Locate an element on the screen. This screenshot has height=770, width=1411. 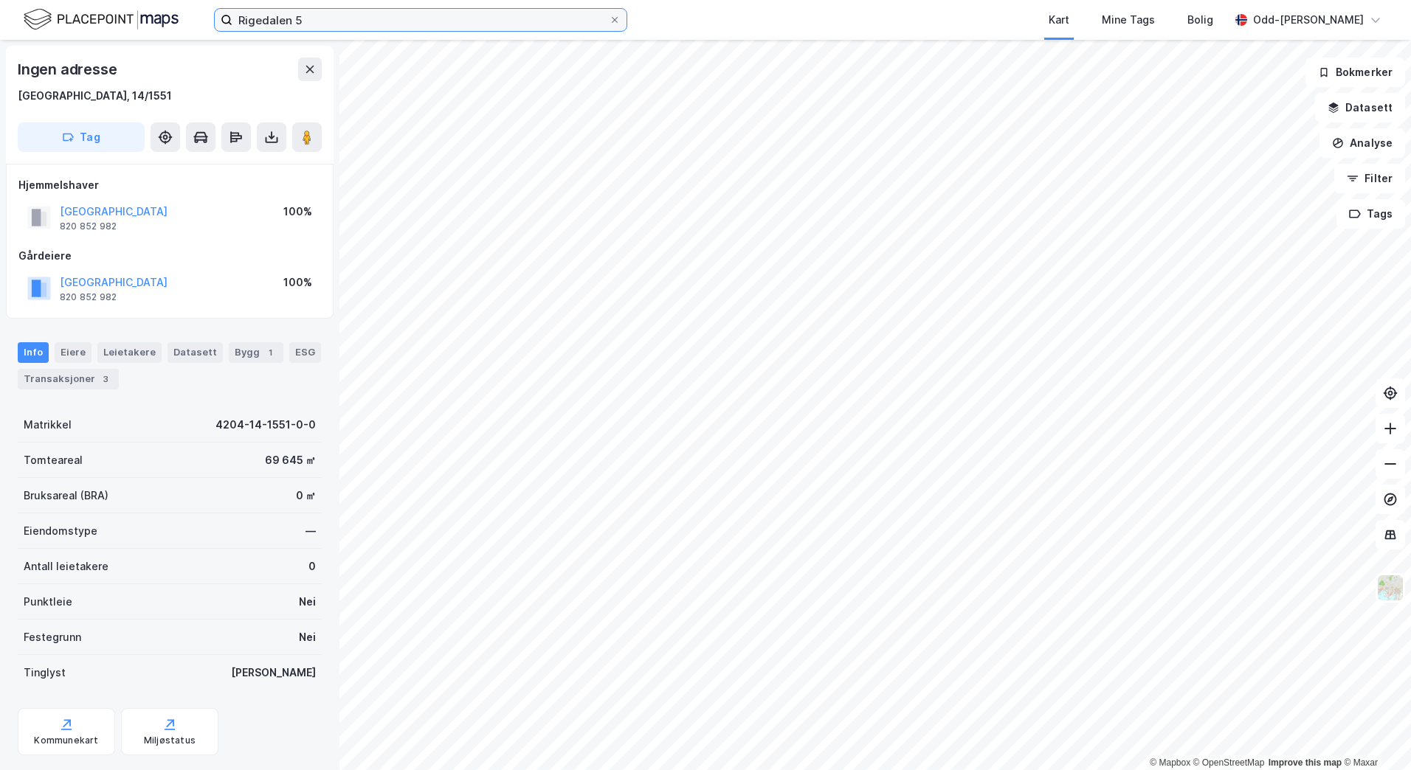
a: Improve this map is located at coordinates (1304, 763).